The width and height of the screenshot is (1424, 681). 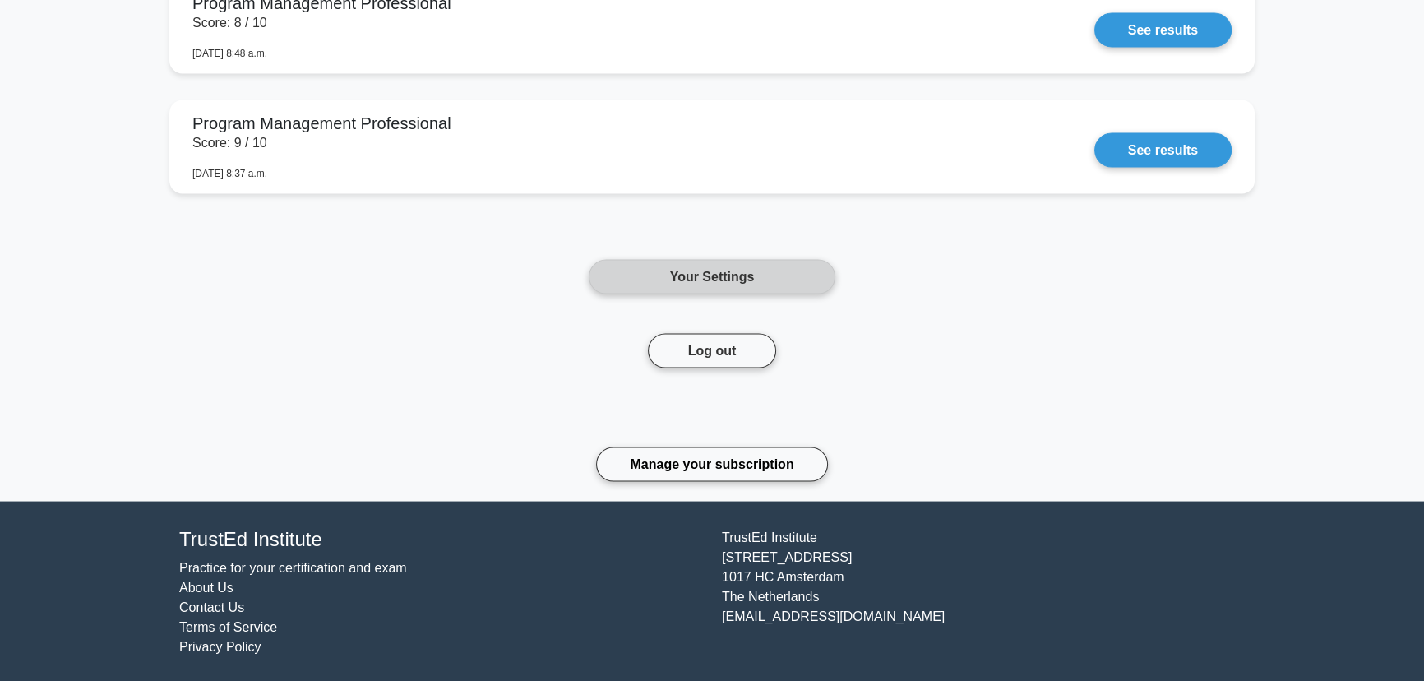 I want to click on a: Terms of Service, so click(x=228, y=627).